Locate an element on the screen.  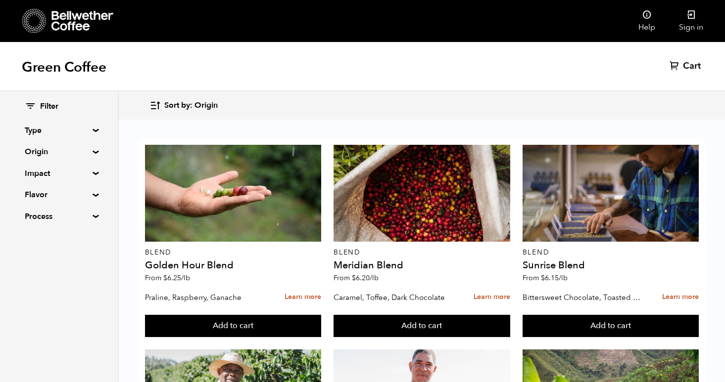
h4: Sunrise Blend is located at coordinates (610, 266).